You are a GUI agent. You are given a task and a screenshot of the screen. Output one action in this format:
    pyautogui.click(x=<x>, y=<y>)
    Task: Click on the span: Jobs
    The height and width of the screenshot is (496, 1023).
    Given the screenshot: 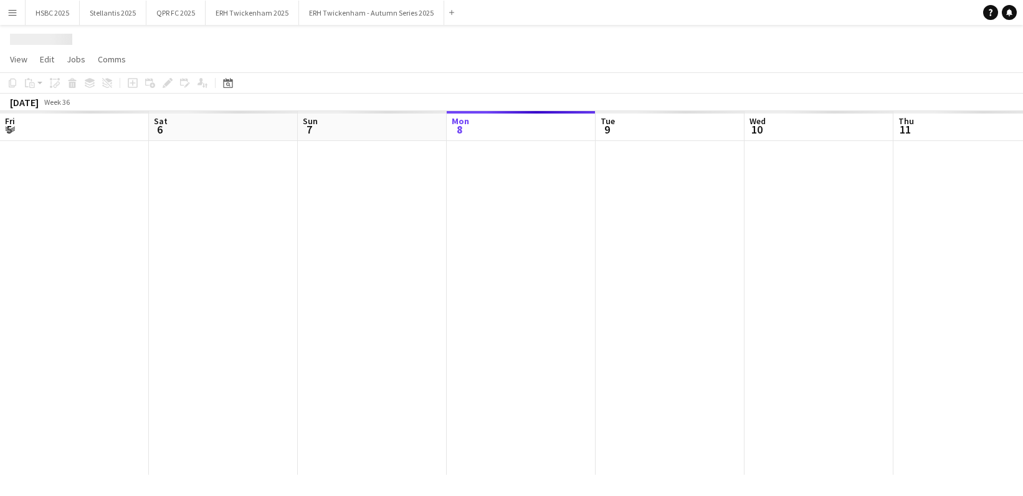 What is the action you would take?
    pyautogui.click(x=76, y=59)
    